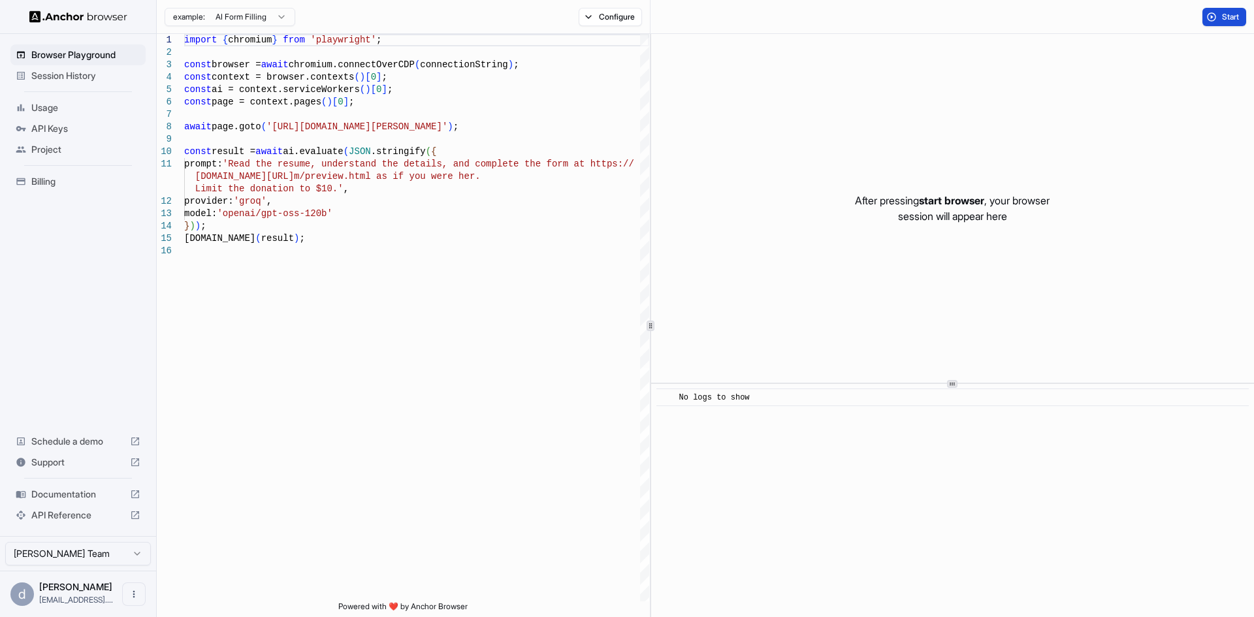 This screenshot has width=1254, height=617. Describe the element at coordinates (285, 89) in the screenshot. I see `span: ai = context.serviceWorkers` at that location.